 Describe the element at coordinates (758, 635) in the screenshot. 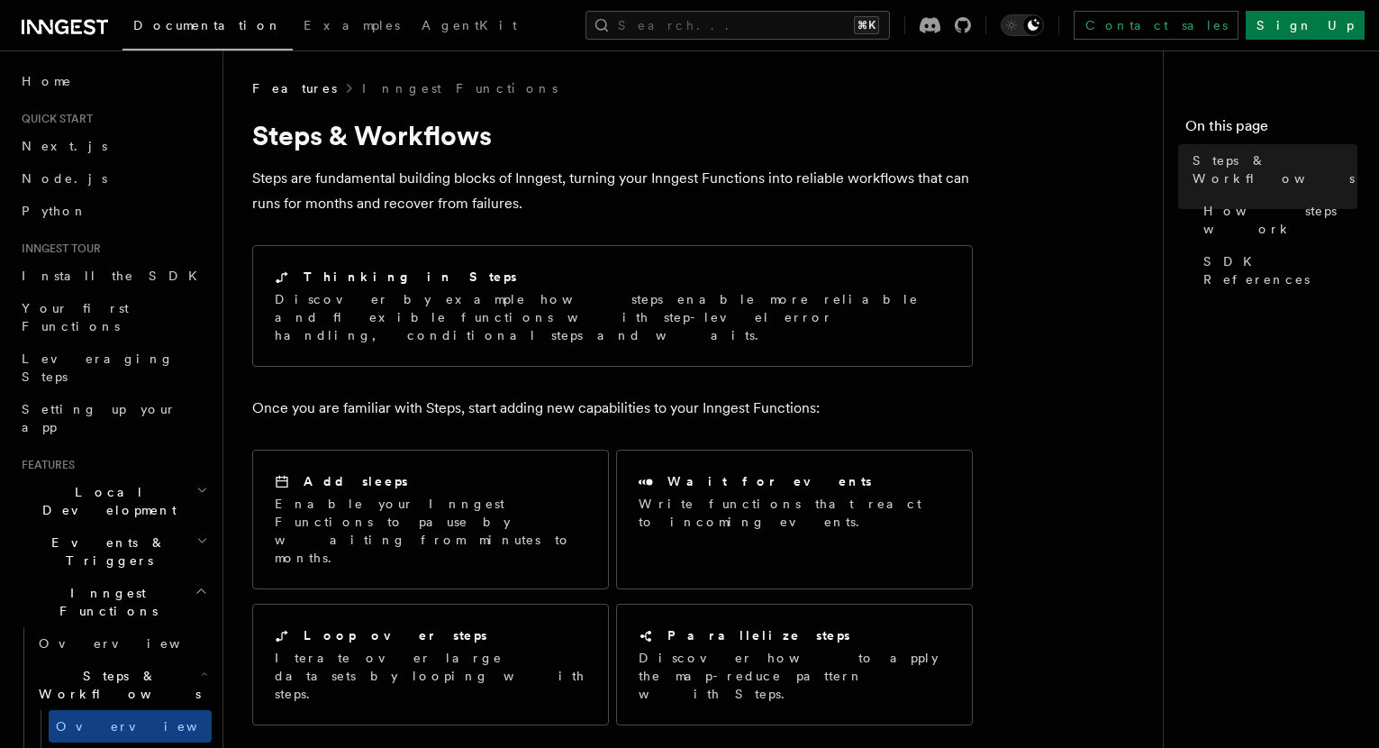

I see `h2: Parallelize steps` at that location.